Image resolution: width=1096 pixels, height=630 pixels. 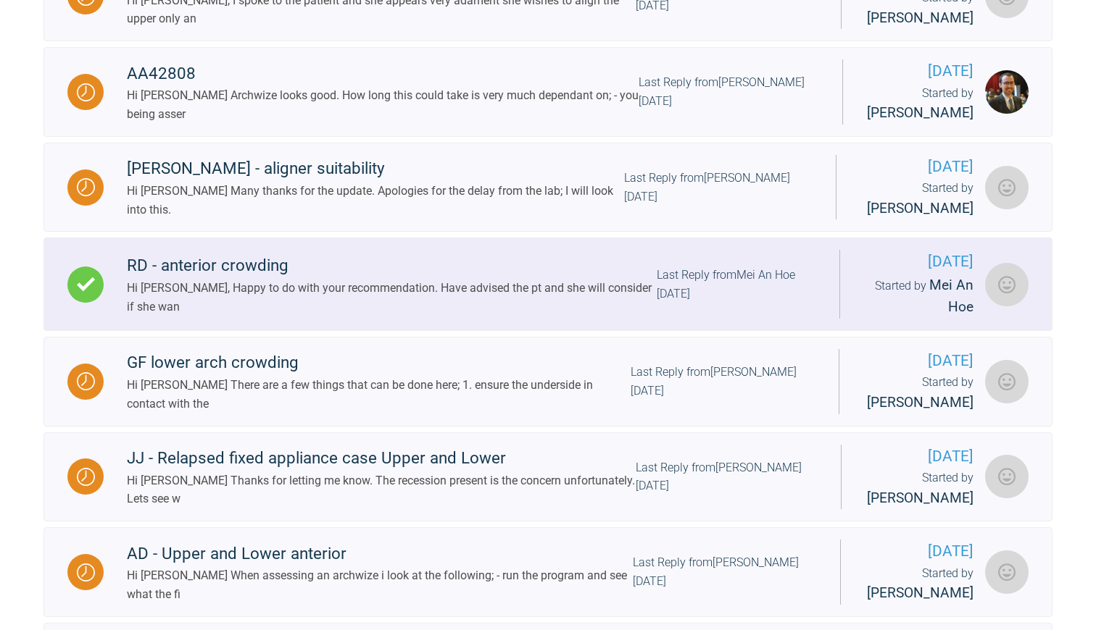 What do you see at coordinates (1007, 188) in the screenshot?
I see `img: Katrina Leslie` at bounding box center [1007, 188].